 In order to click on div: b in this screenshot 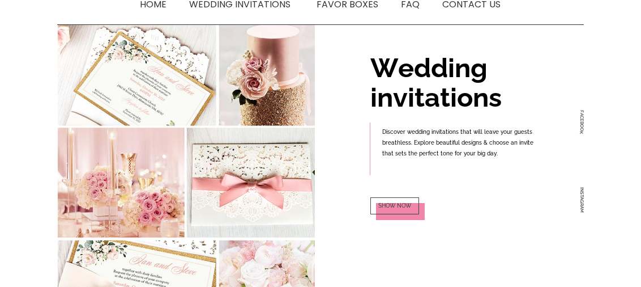, I will do `click(479, 153)`.